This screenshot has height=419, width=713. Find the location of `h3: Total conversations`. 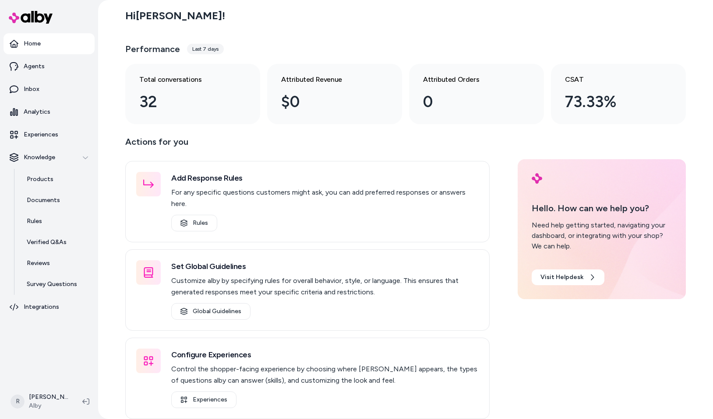

h3: Total conversations is located at coordinates (186, 80).